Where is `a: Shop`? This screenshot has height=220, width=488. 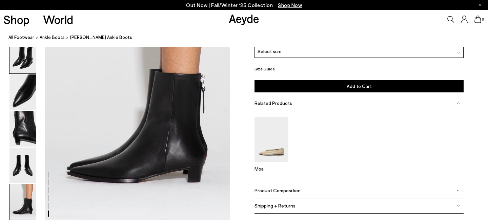
a: Shop is located at coordinates (16, 19).